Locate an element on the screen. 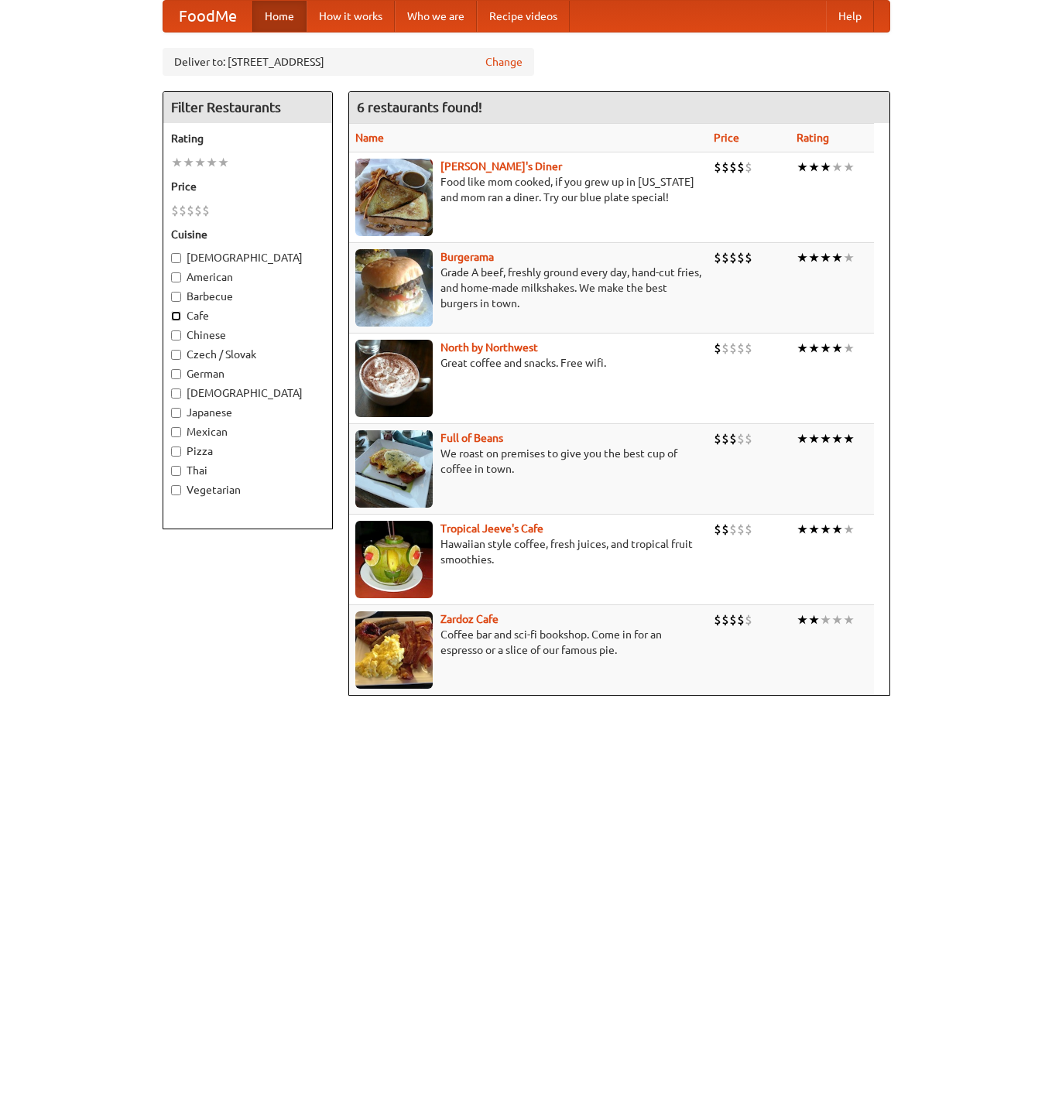 This screenshot has width=1052, height=1095. a: Price is located at coordinates (726, 138).